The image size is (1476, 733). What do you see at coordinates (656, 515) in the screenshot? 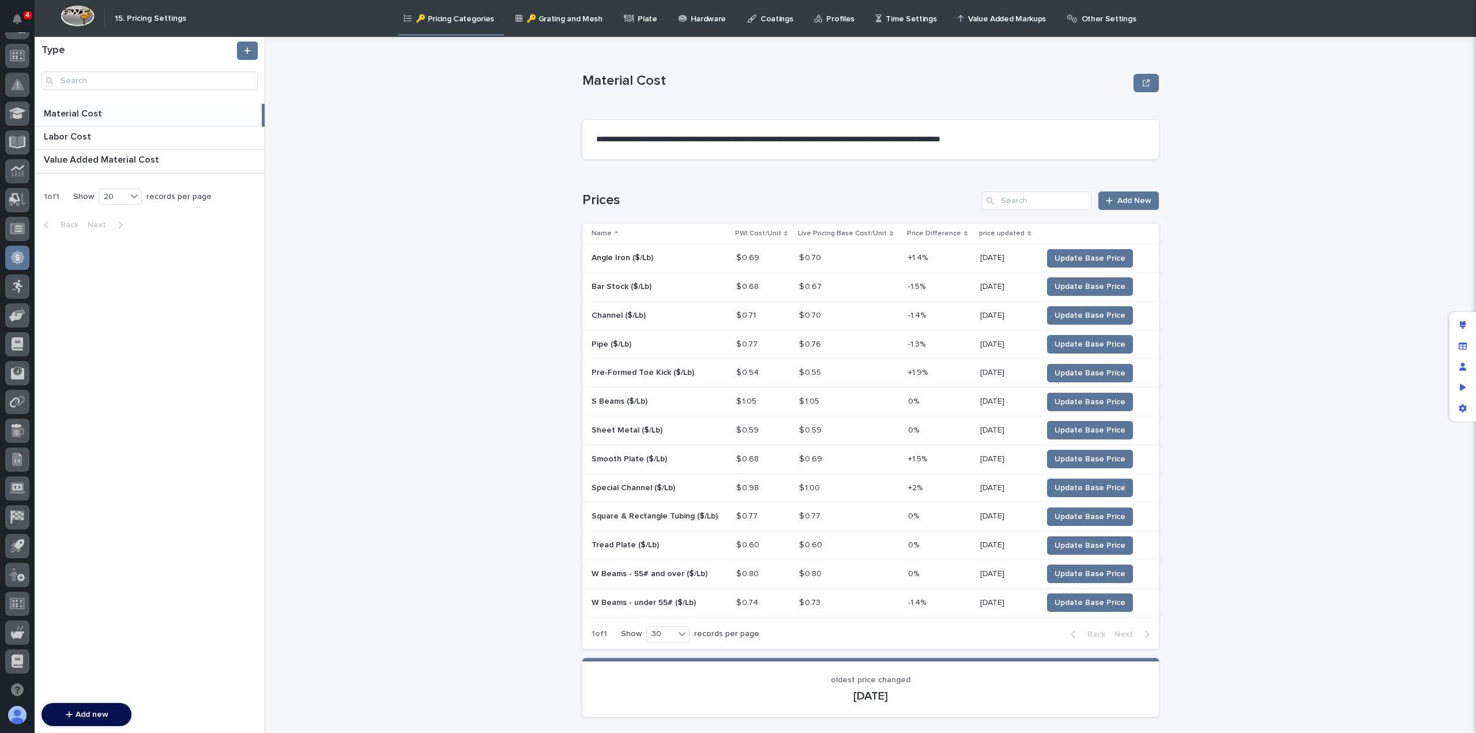
I see `p: Square & Rectangle Tubing ($/Lb)` at bounding box center [656, 515].